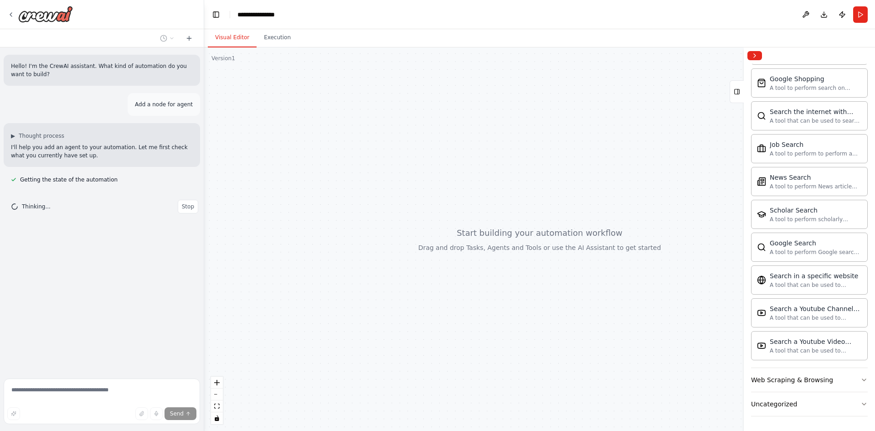  I want to click on span: Thought process, so click(41, 136).